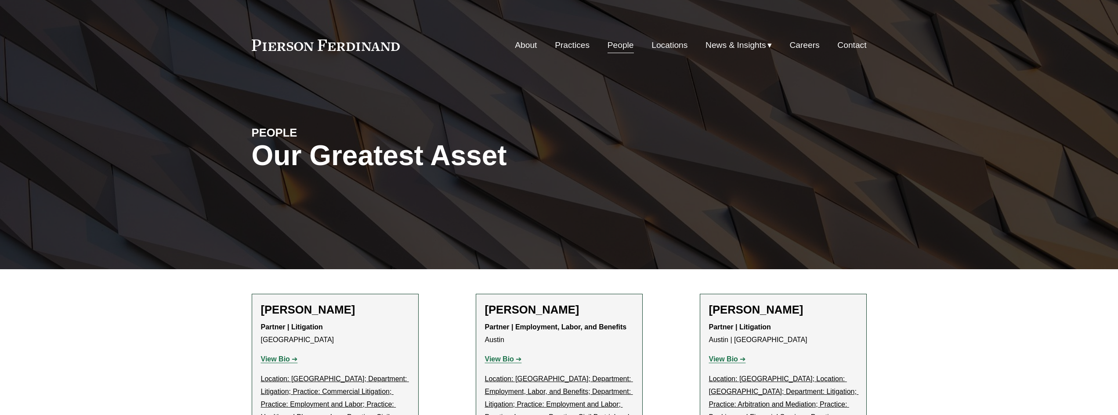  What do you see at coordinates (739, 45) in the screenshot?
I see `a: folder dropdown` at bounding box center [739, 45].